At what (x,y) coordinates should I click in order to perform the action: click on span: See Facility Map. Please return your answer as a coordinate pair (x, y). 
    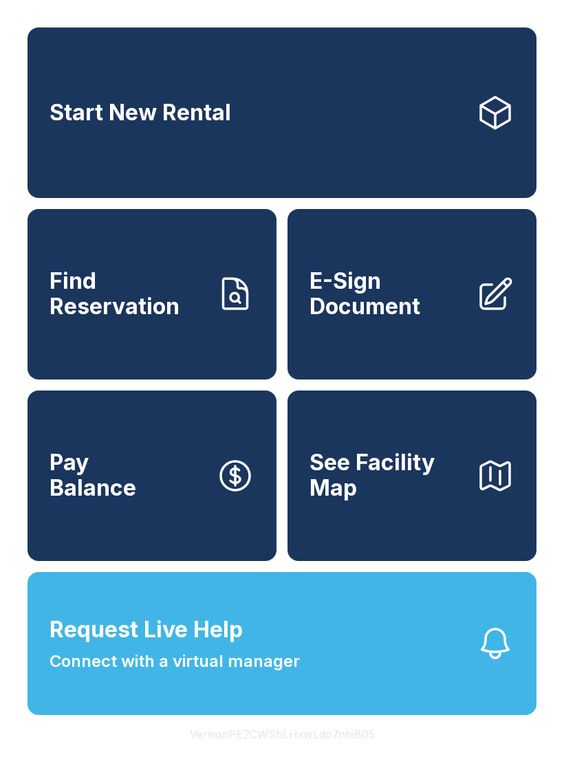
    Looking at the image, I should click on (387, 475).